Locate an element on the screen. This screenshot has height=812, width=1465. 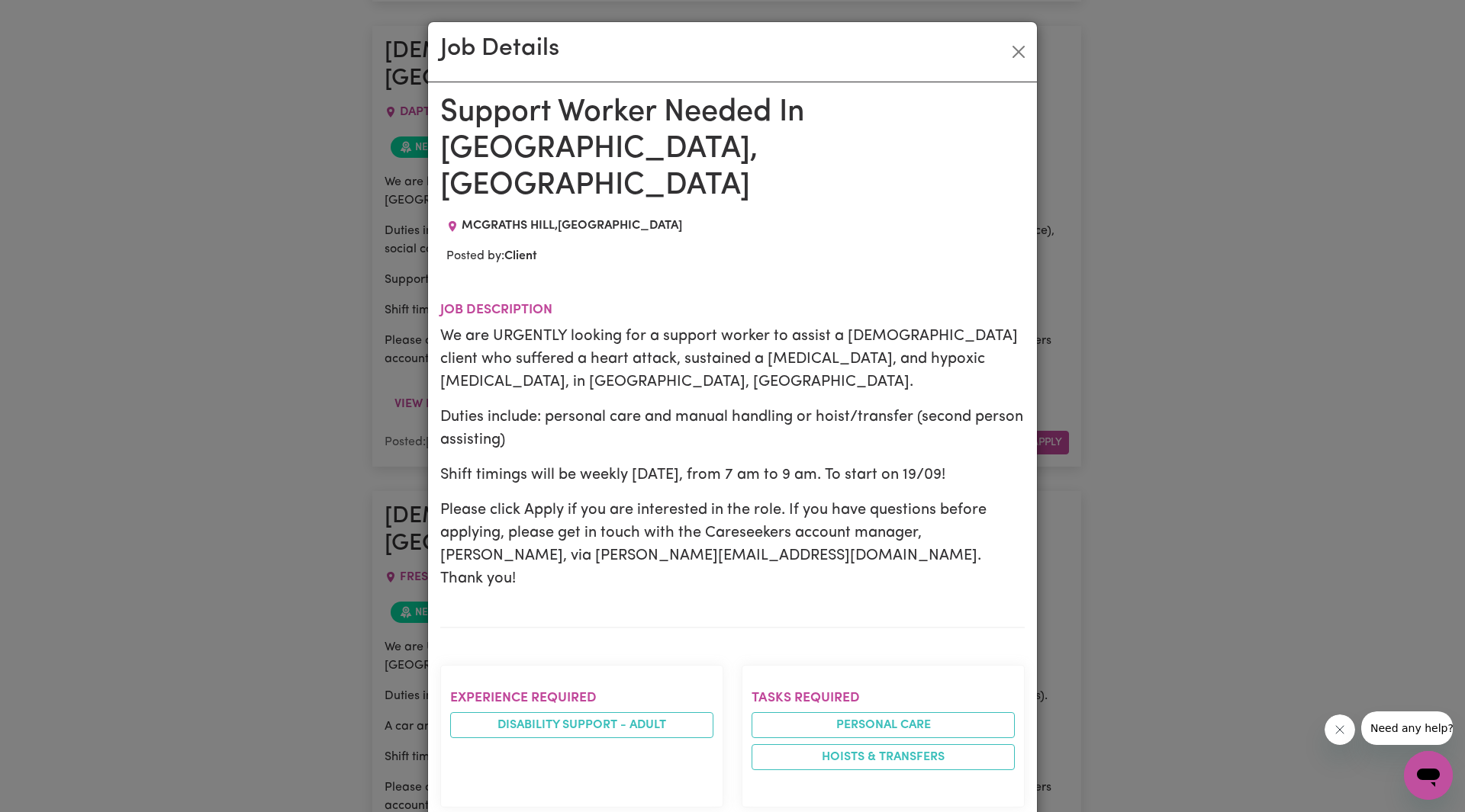
p: Please click Apply if you are interested in the role. If you have questions before applying, plea... is located at coordinates (732, 544).